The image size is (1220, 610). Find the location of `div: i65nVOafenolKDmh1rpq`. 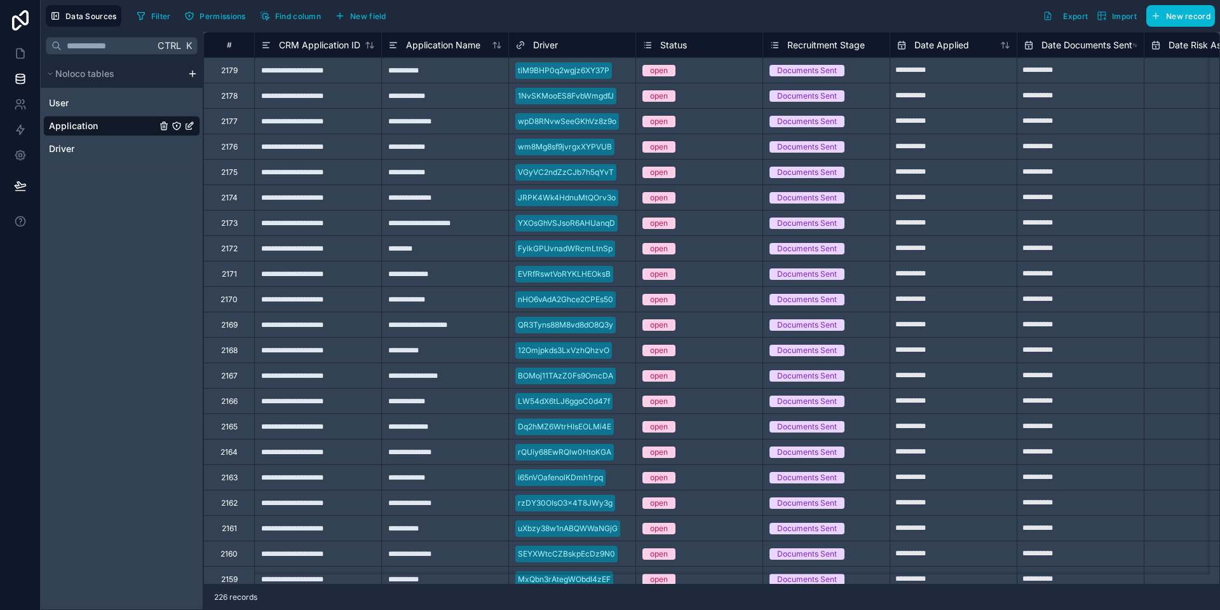

div: i65nVOafenolKDmh1rpq is located at coordinates (561, 477).